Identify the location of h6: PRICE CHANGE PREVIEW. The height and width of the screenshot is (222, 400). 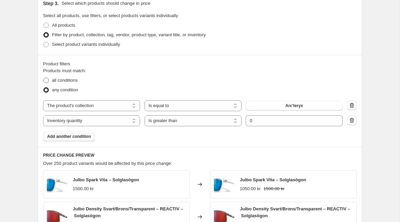
(200, 155).